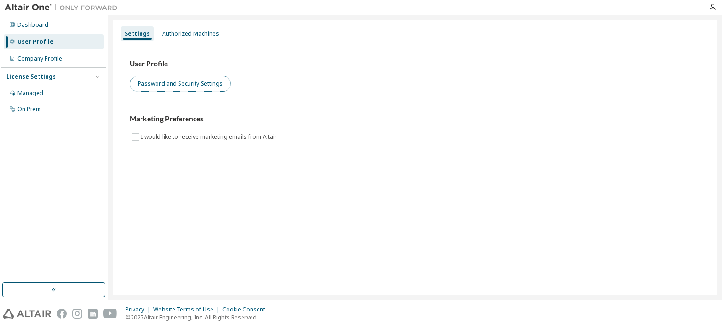 This screenshot has width=722, height=327. I want to click on div: Dashboard, so click(33, 25).